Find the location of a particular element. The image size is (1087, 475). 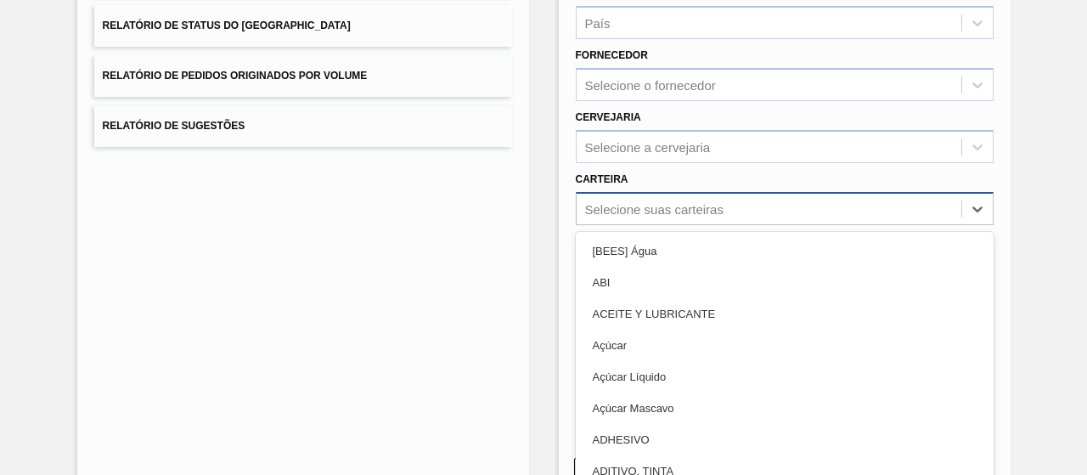

button: Relatório de Sugestões is located at coordinates (303, 126).